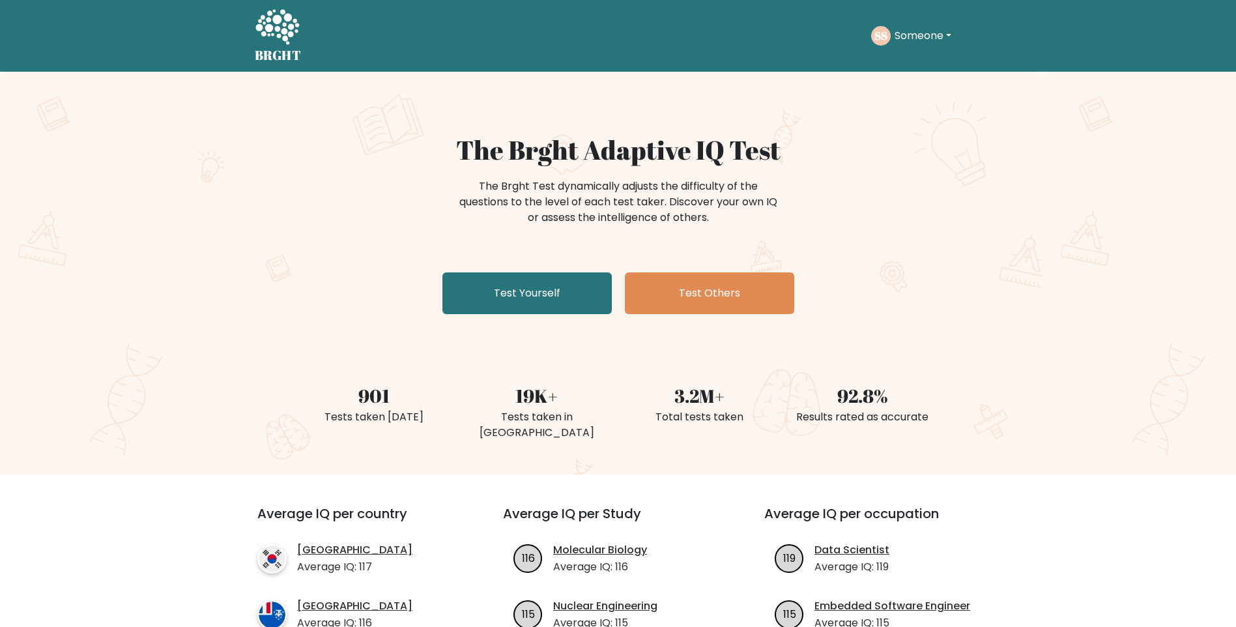 The width and height of the screenshot is (1236, 627). I want to click on div: Results rated as accurate, so click(863, 417).